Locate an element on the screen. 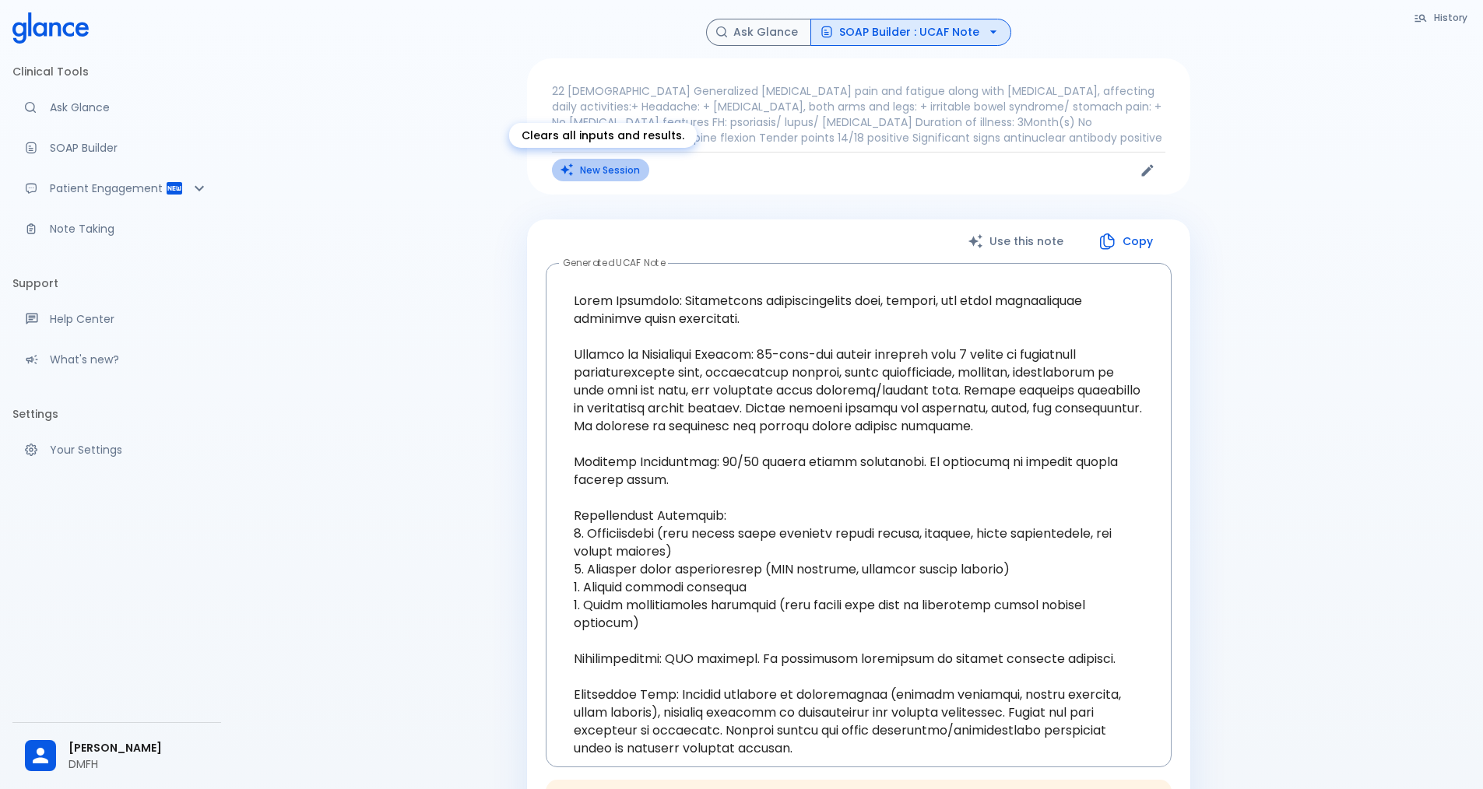  a: Docugen: Compose a clinical documentation in seconds is located at coordinates (117, 148).